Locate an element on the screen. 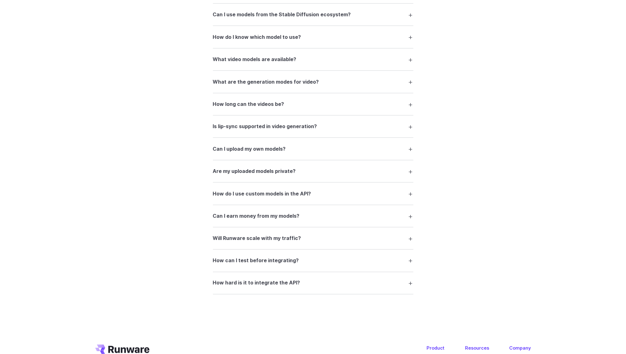 This screenshot has height=354, width=626. summary: How long can the videos be? is located at coordinates (313, 104).